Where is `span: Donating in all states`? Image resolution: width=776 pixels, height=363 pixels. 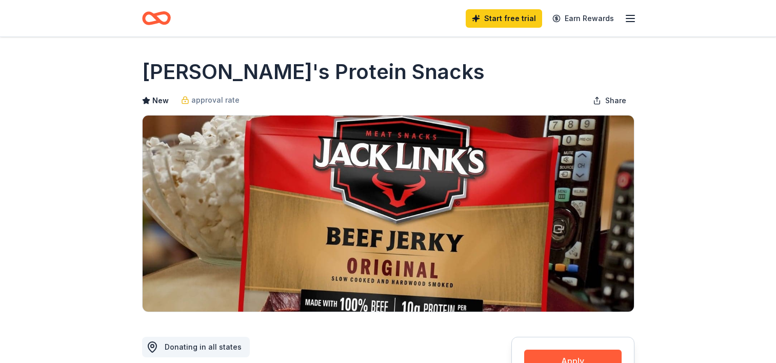 span: Donating in all states is located at coordinates (203, 346).